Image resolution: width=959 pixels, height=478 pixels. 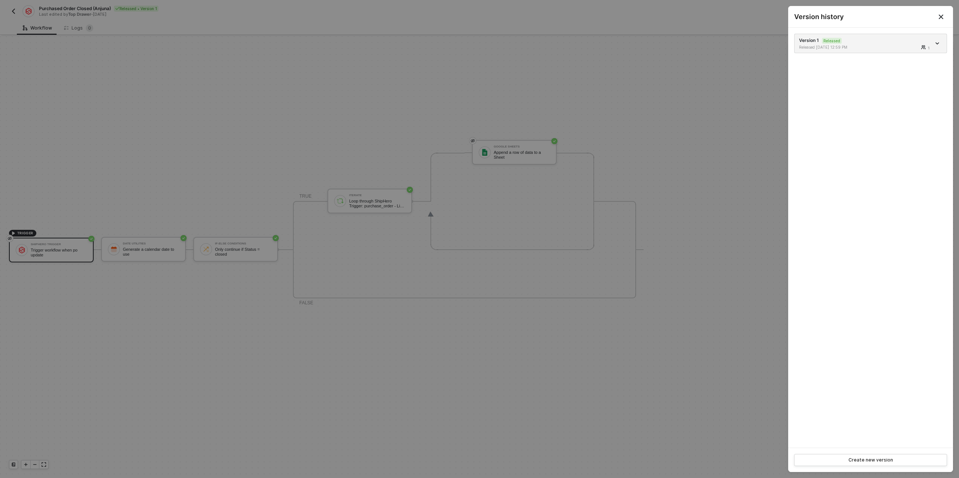 What do you see at coordinates (941, 16) in the screenshot?
I see `button: Close` at bounding box center [941, 16].